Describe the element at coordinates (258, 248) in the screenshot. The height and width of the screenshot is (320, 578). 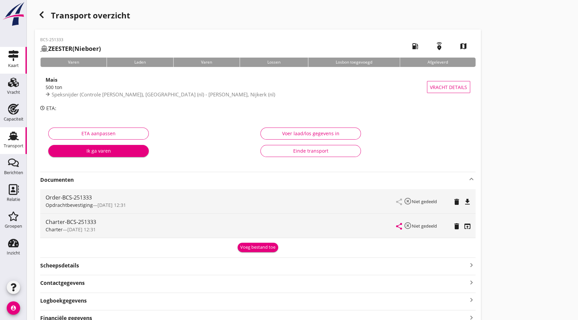
I see `div: Voeg bestand toe` at that location.